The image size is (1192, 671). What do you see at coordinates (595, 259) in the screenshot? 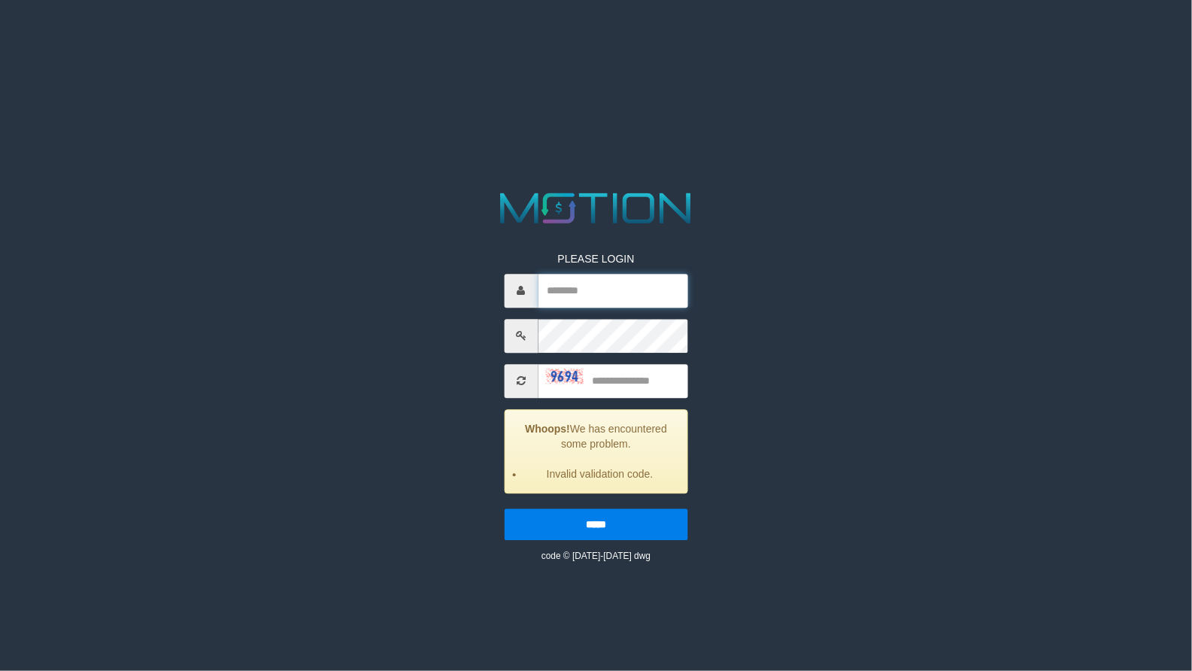
I see `p: PLEASE LOGIN` at bounding box center [595, 259].